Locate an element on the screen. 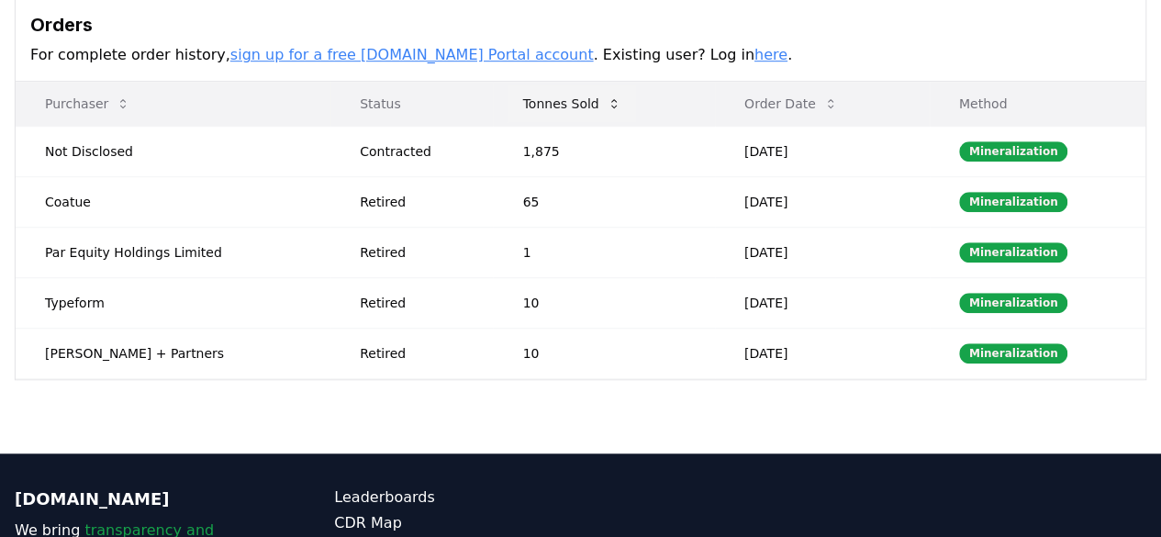 The height and width of the screenshot is (537, 1161). td: Typeform is located at coordinates (173, 302).